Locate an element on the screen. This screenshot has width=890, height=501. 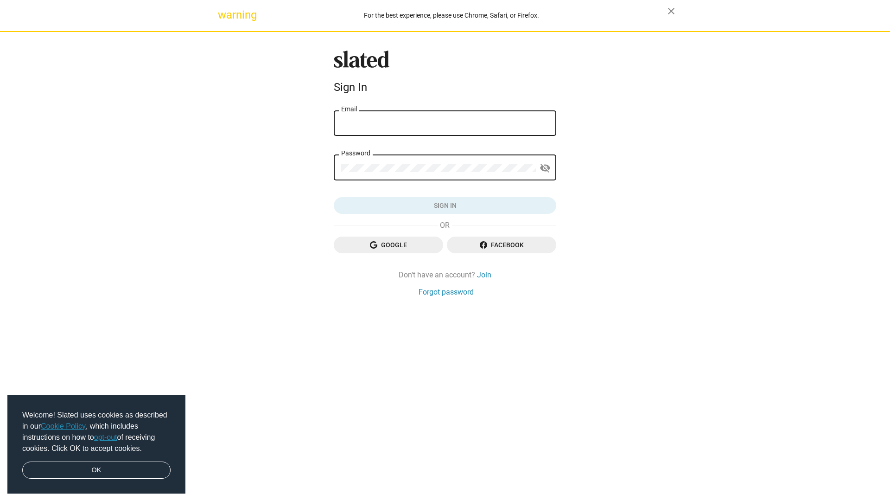
a: opt-out is located at coordinates (106, 437).